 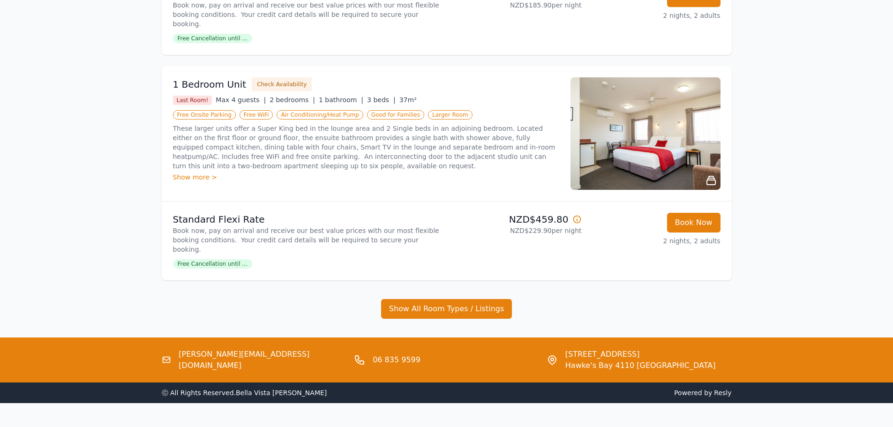 I want to click on a: Resly, so click(x=722, y=393).